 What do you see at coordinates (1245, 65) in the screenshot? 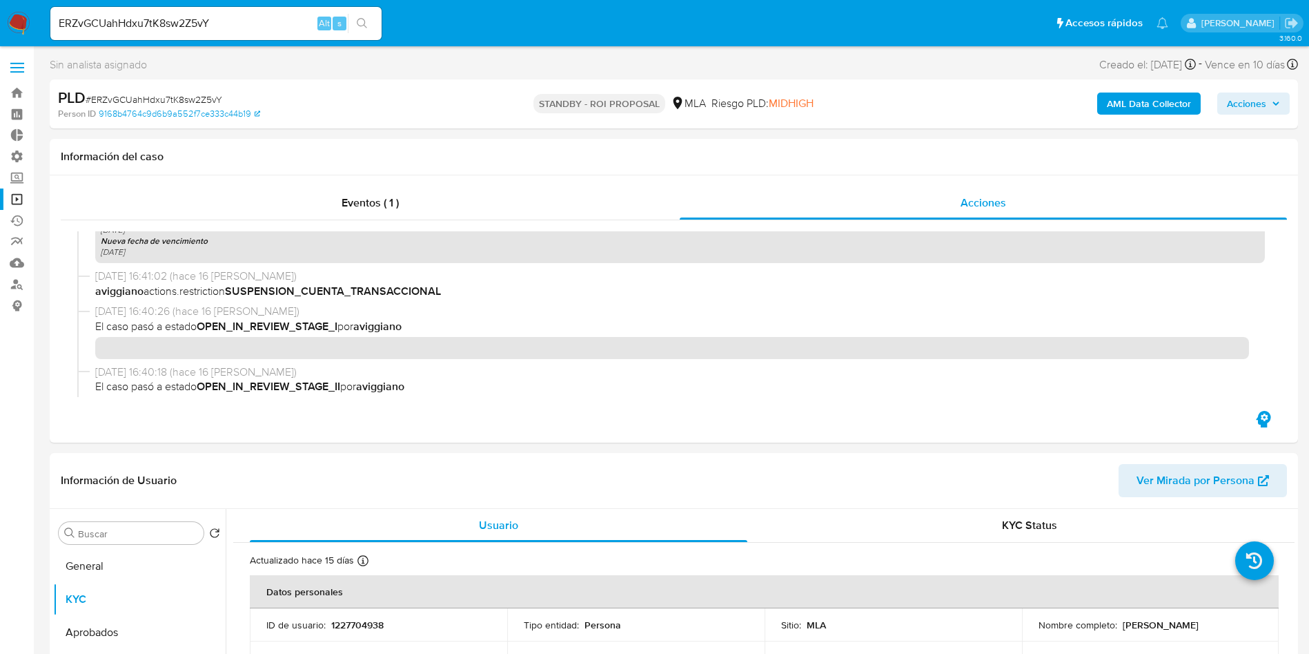
I see `span: Vence en 10 días` at bounding box center [1245, 65].